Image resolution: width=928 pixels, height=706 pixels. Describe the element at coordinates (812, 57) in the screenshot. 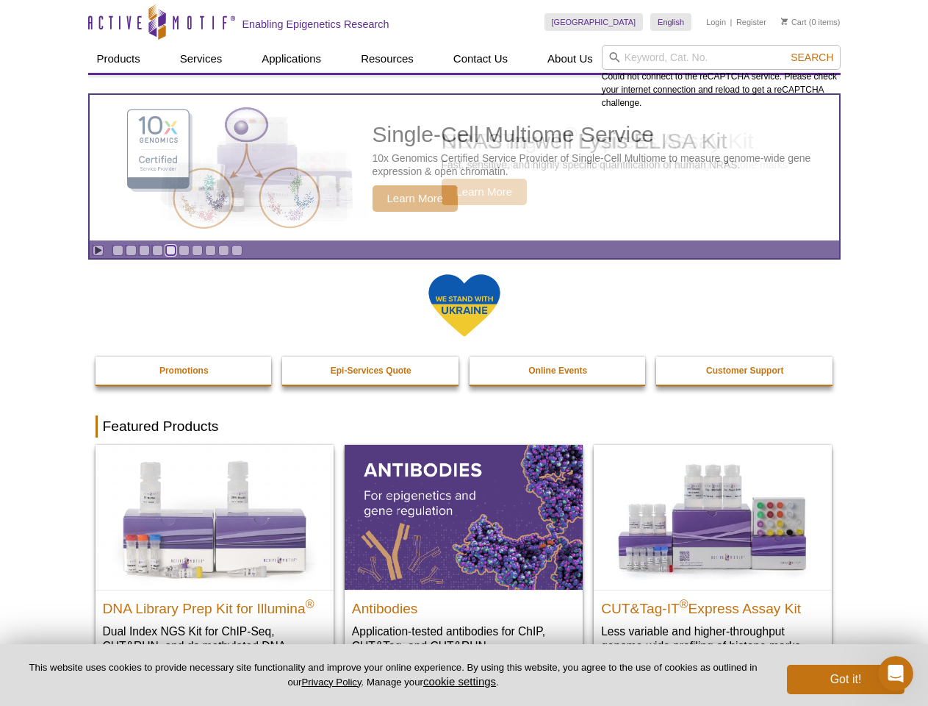

I see `button: Search` at that location.